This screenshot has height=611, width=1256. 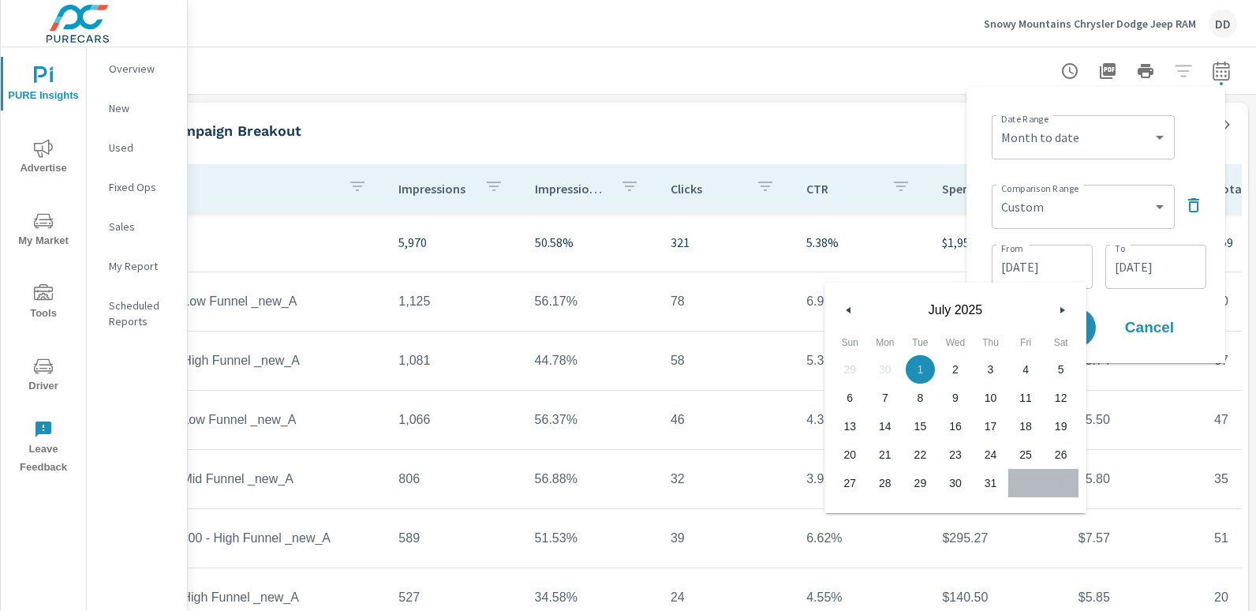 I want to click on span: Mon, so click(x=885, y=342).